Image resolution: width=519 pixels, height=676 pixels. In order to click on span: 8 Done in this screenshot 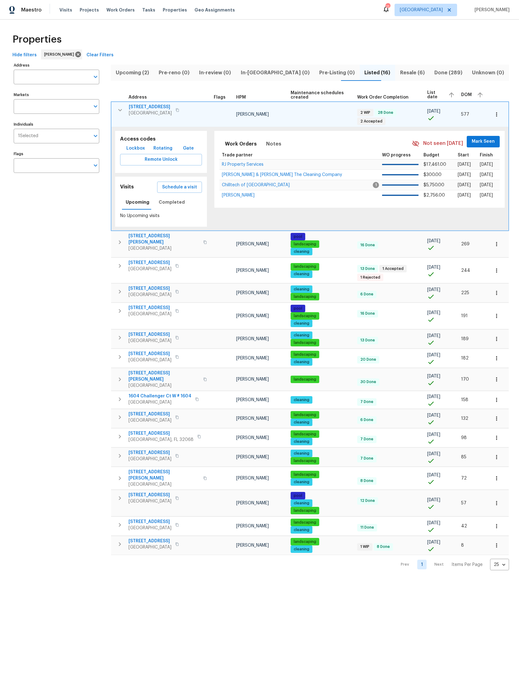, I will do `click(367, 481)`.